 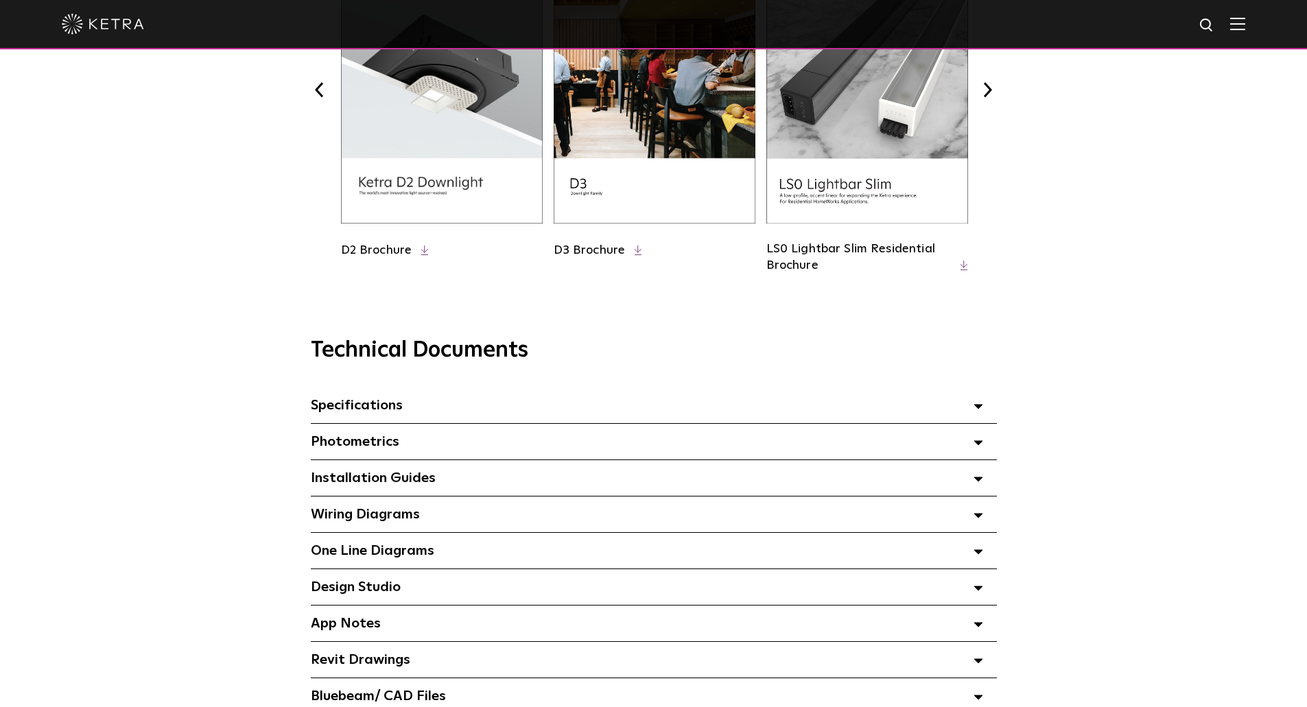 What do you see at coordinates (346, 624) in the screenshot?
I see `span: App Notes` at bounding box center [346, 624].